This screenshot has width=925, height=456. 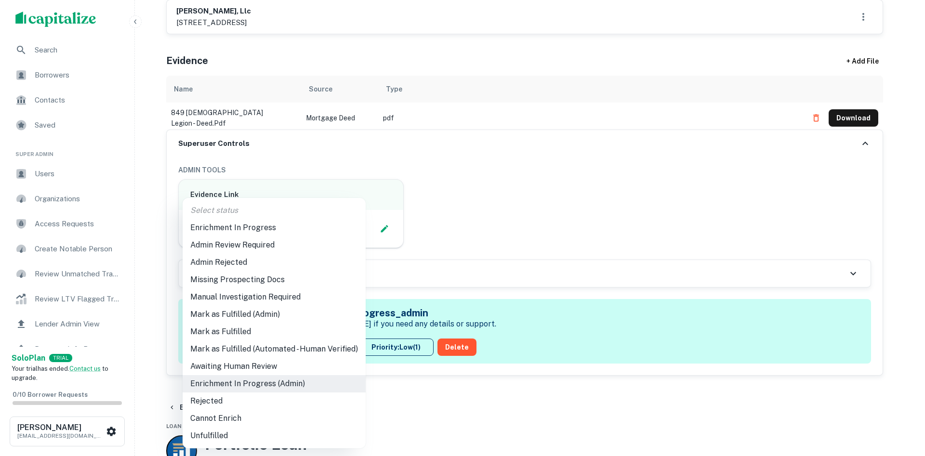 I want to click on li: Admin Rejected, so click(x=274, y=263).